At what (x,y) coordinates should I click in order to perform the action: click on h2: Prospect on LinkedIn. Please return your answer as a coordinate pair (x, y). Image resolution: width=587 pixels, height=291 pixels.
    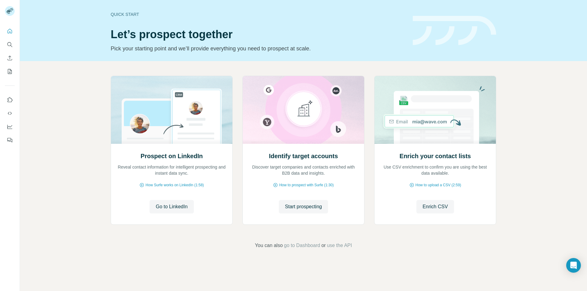
    Looking at the image, I should click on (171, 156).